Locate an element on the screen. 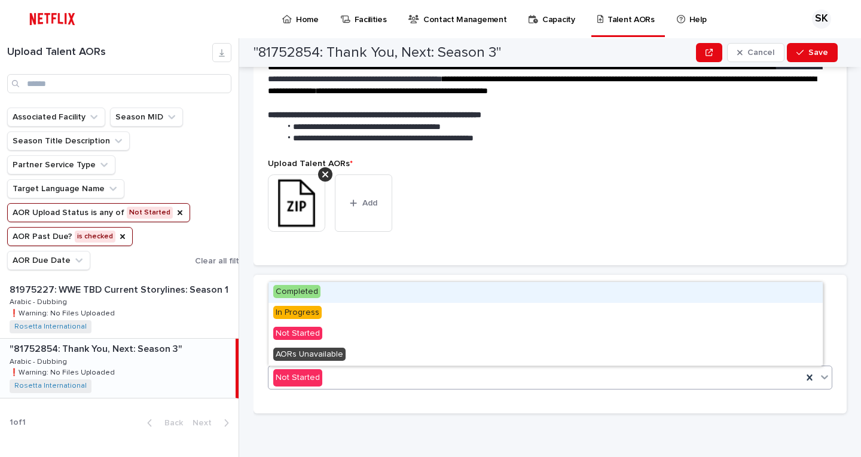 This screenshot has width=861, height=457. button: Clear all filters is located at coordinates (221, 261).